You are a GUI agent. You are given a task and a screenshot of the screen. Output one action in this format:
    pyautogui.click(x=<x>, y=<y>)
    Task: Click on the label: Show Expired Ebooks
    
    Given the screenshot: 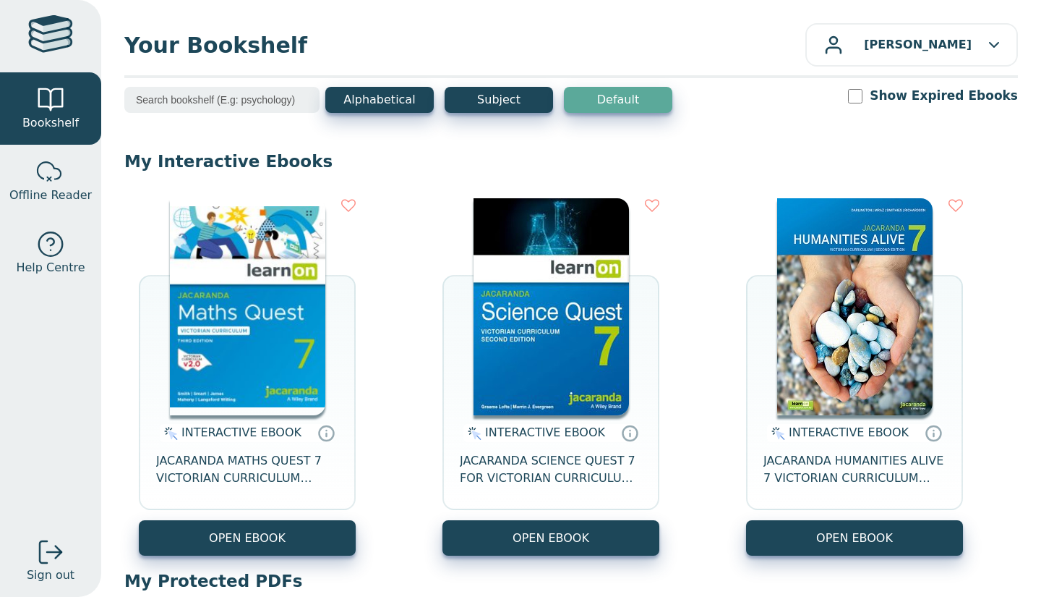 What is the action you would take?
    pyautogui.click(x=944, y=95)
    